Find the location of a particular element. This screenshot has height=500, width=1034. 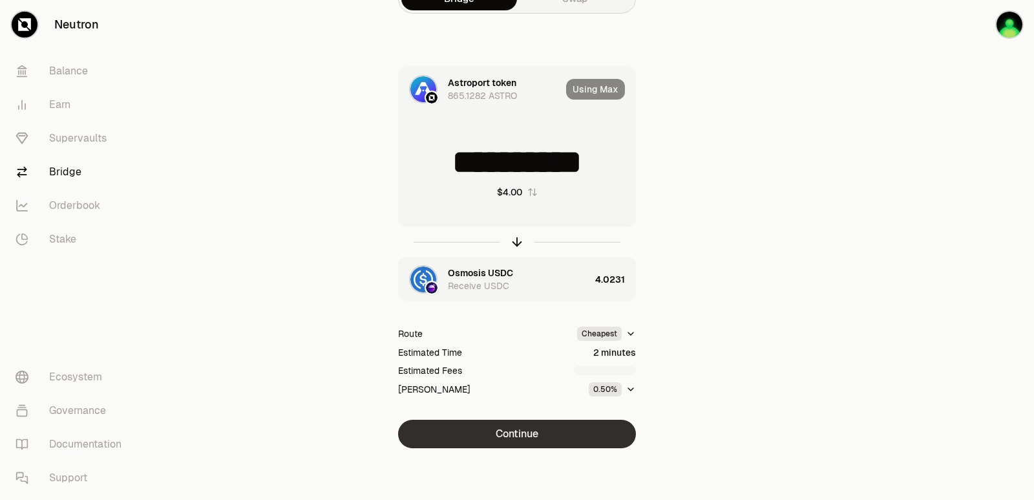

div: 865.1282 ASTRO is located at coordinates (482, 96).